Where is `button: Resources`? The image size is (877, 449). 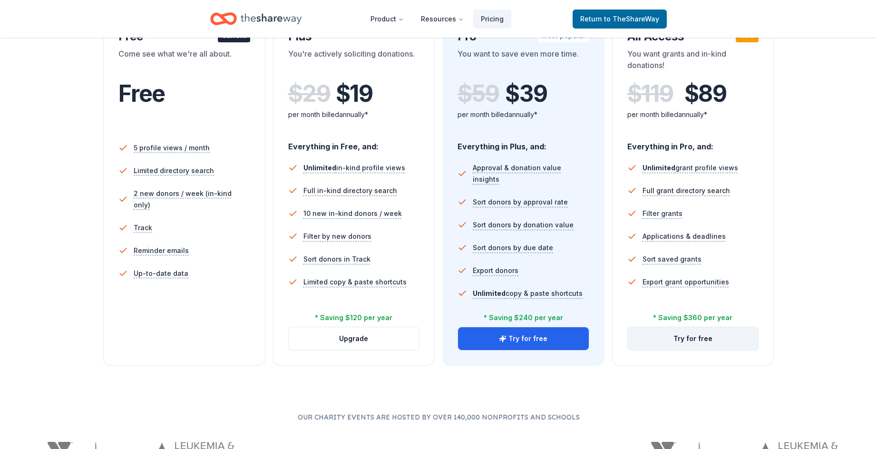 button: Resources is located at coordinates (442, 19).